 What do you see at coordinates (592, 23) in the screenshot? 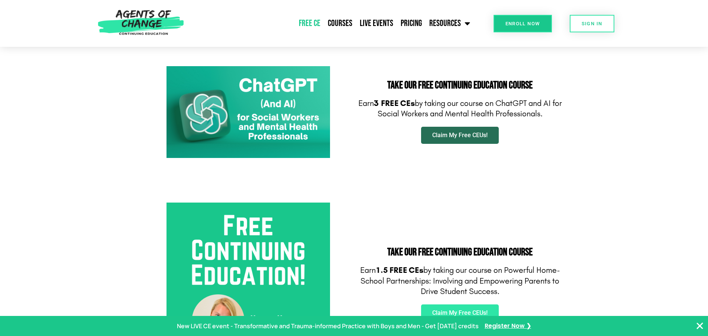
I see `a: SIGN IN` at bounding box center [592, 23].